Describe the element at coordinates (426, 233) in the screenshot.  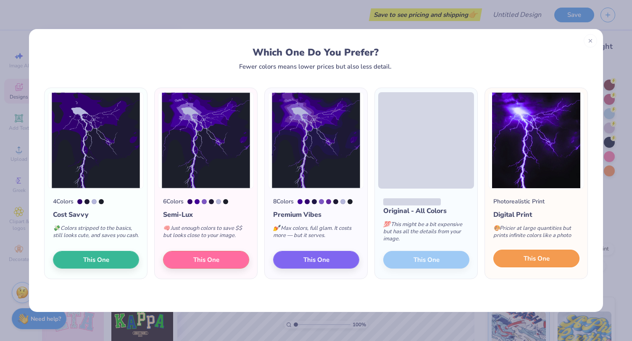
I see `div: This might be a bit expensive but has all the details from your image.` at that location.